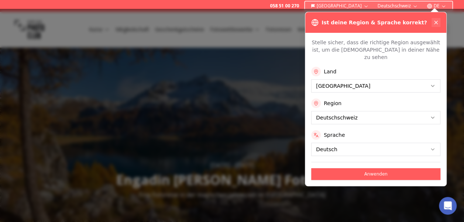 The image size is (464, 222). Describe the element at coordinates (330, 72) in the screenshot. I see `label: Land` at that location.